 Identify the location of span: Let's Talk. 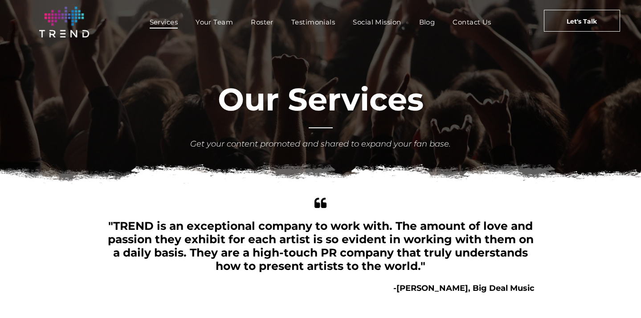
(582, 21).